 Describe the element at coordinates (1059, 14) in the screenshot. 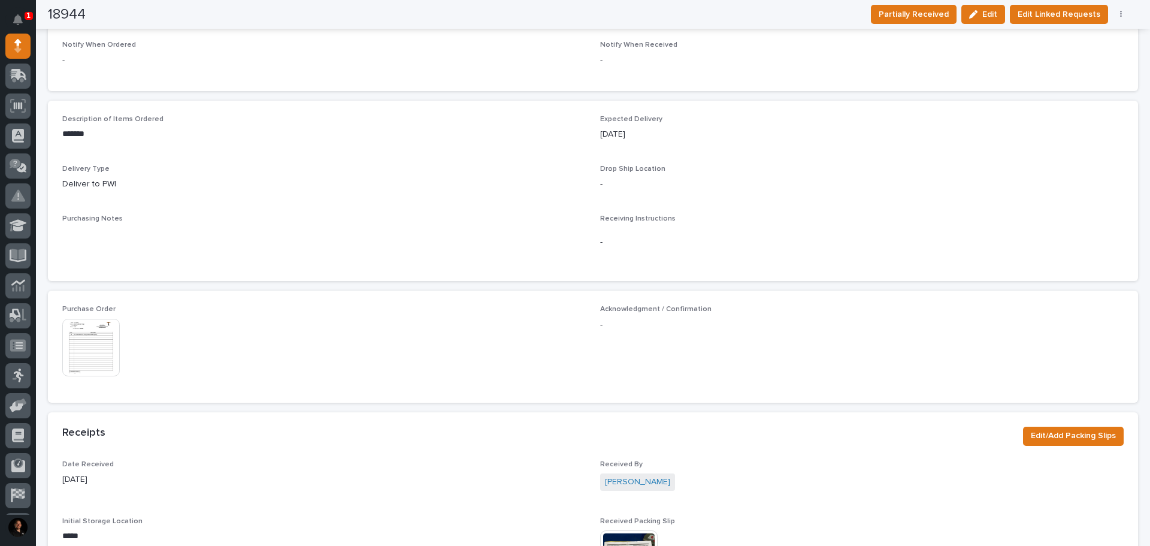

I see `button: Edit Linked Requests` at that location.